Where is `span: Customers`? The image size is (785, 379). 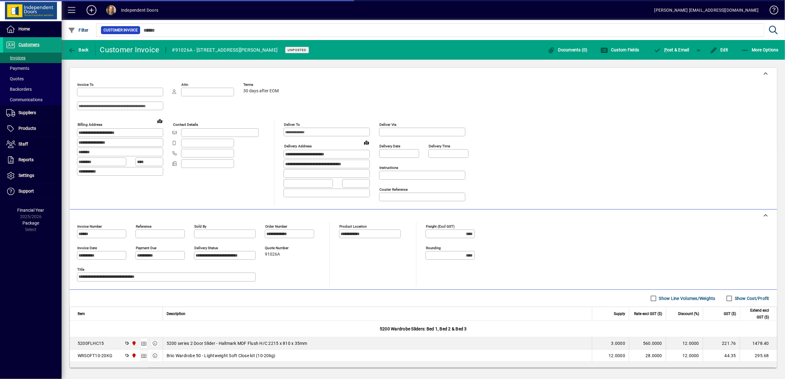
span: Customers is located at coordinates (29, 45).